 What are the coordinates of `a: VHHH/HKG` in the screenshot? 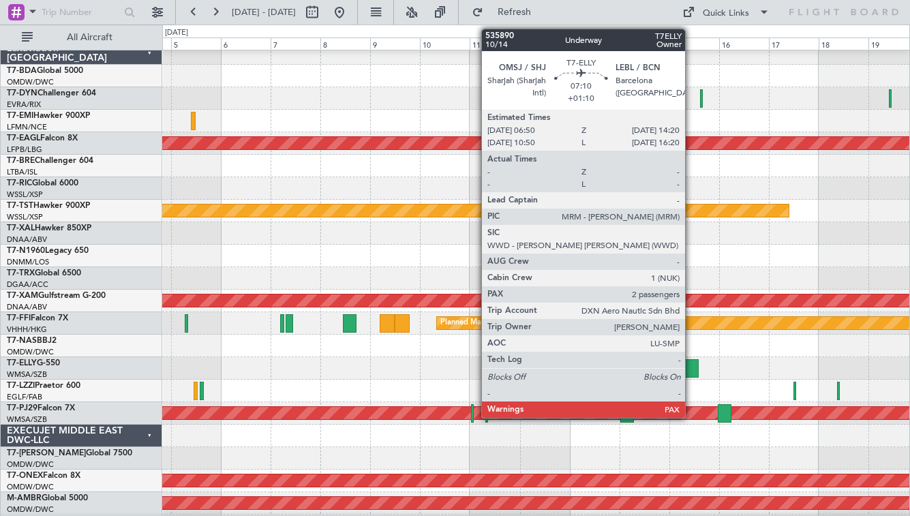 It's located at (27, 329).